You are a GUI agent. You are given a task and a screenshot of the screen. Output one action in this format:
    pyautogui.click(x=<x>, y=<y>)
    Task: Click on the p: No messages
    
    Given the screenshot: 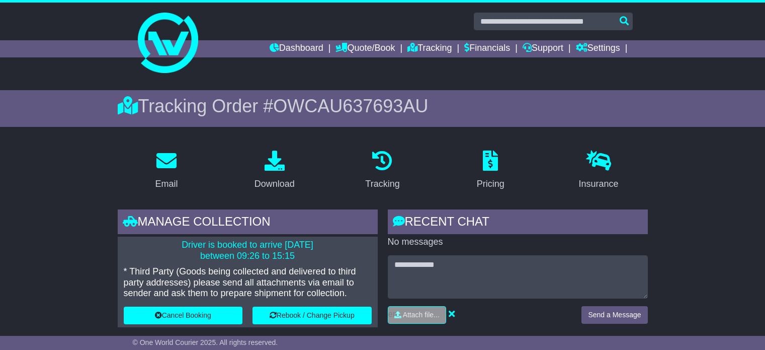 What is the action you would take?
    pyautogui.click(x=518, y=242)
    